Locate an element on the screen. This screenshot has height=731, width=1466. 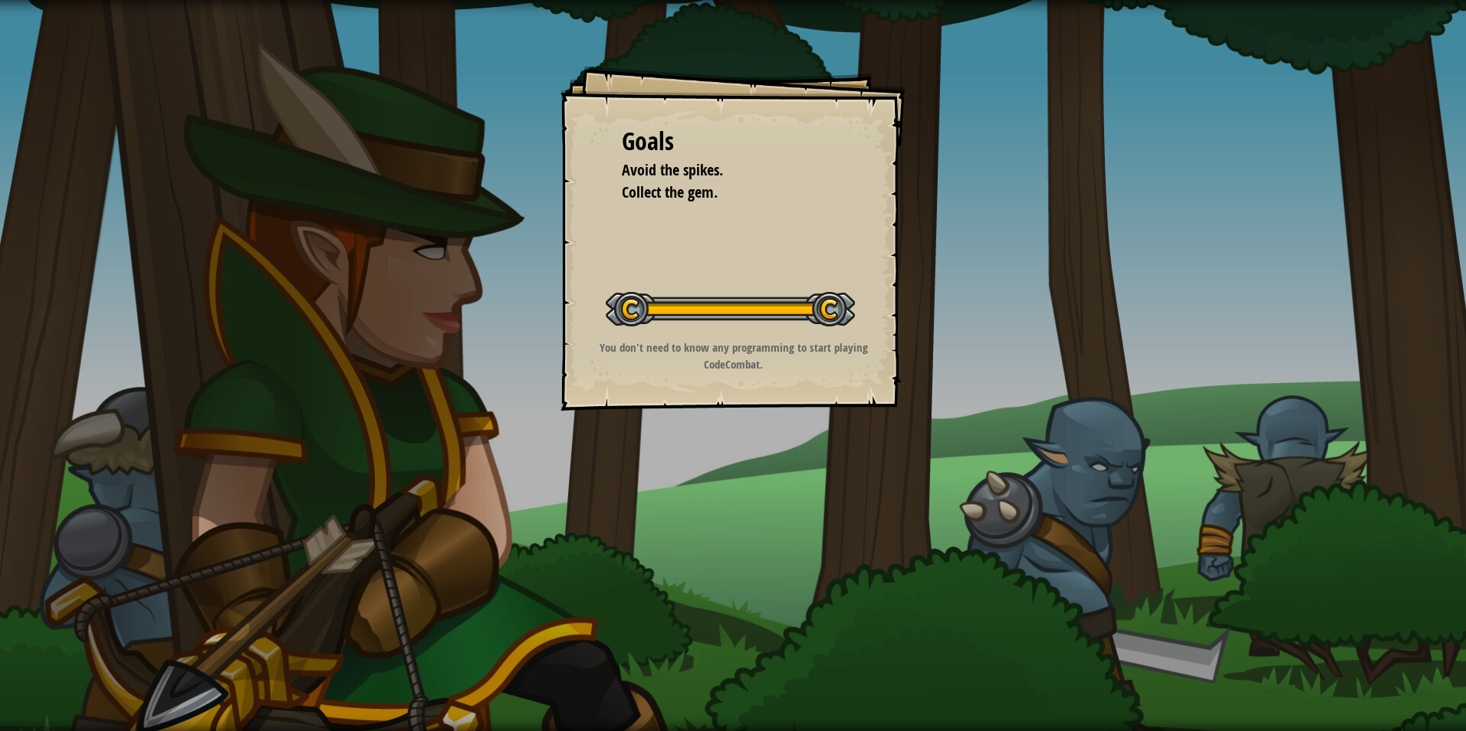
p: You don't need to know any programming to start playing CodeCombat. is located at coordinates (733, 356).